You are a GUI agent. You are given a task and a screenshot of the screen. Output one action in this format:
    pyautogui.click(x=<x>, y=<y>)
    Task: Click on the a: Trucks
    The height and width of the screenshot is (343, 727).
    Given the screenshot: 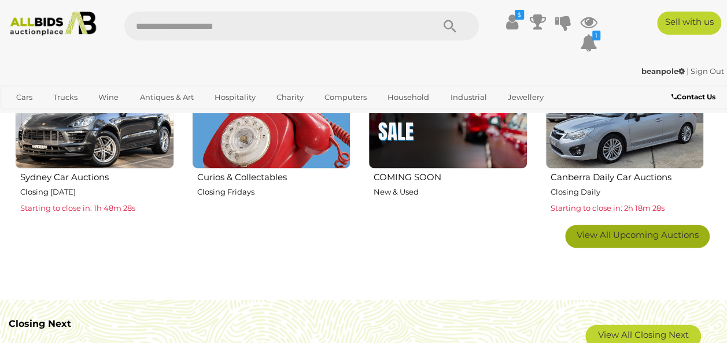 What is the action you would take?
    pyautogui.click(x=65, y=97)
    